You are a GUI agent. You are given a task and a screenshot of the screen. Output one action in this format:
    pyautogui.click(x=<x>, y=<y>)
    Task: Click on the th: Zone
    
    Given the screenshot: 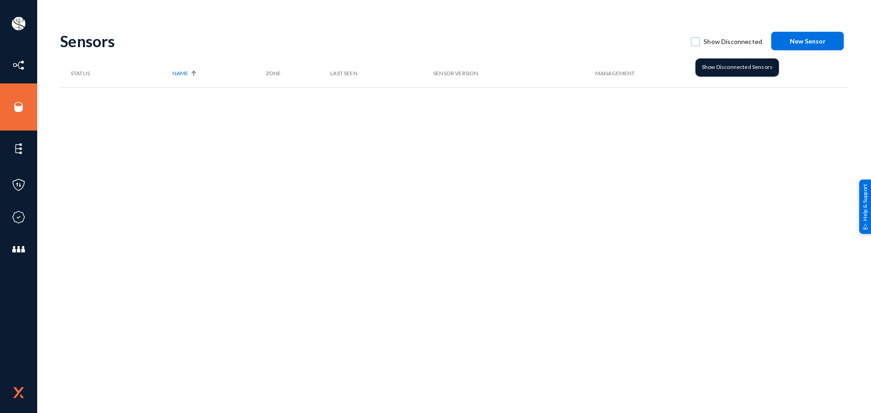 What is the action you would take?
    pyautogui.click(x=298, y=74)
    